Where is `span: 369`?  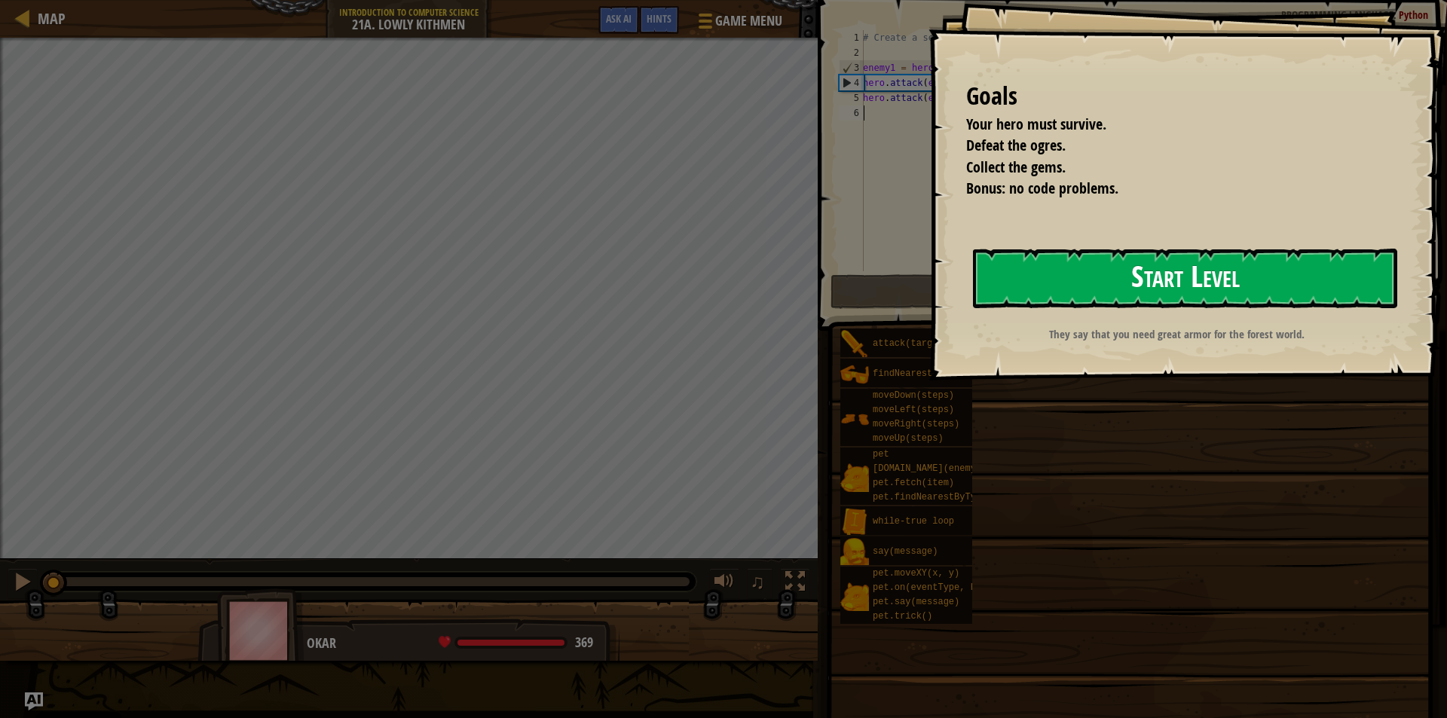 span: 369 is located at coordinates (584, 642).